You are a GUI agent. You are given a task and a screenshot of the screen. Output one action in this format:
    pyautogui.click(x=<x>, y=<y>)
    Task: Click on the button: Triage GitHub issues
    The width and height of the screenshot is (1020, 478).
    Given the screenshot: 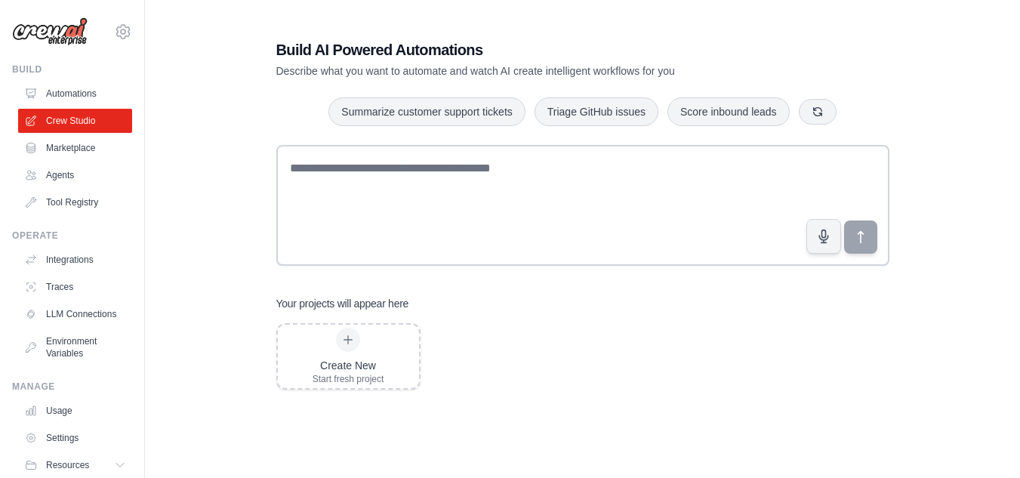 What is the action you would take?
    pyautogui.click(x=597, y=112)
    